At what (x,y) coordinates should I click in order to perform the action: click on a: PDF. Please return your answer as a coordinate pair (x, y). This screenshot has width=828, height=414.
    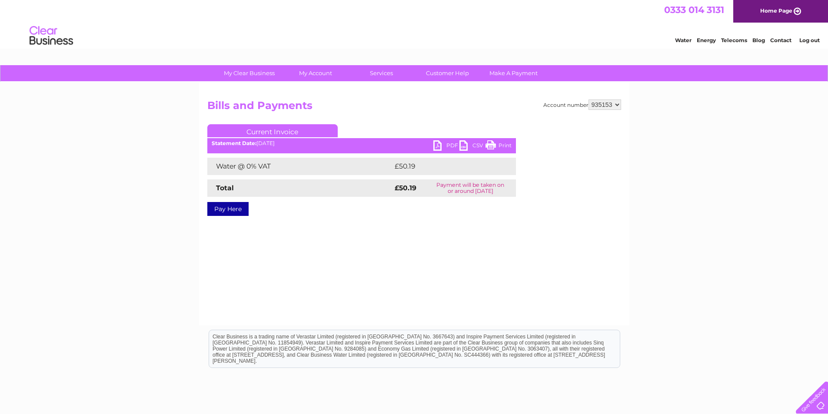
    Looking at the image, I should click on (446, 146).